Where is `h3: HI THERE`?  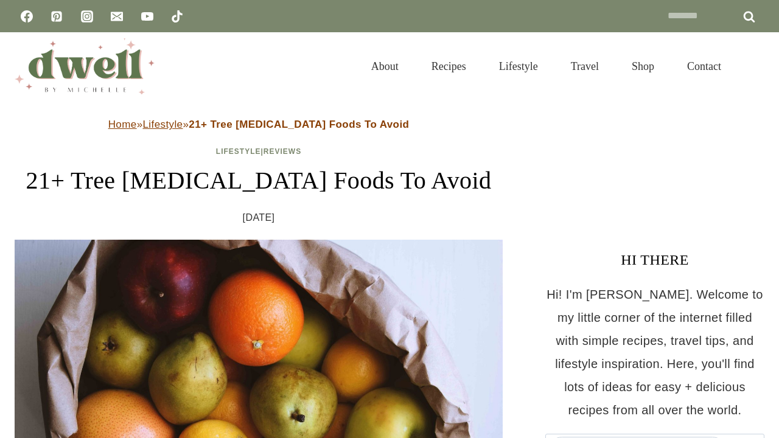
h3: HI THERE is located at coordinates (654, 260).